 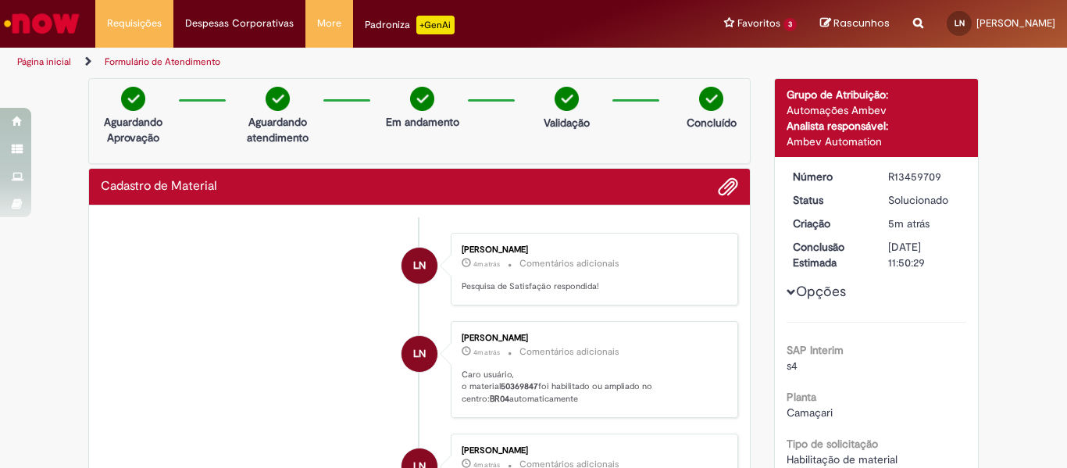 I want to click on b: BR04, so click(x=499, y=398).